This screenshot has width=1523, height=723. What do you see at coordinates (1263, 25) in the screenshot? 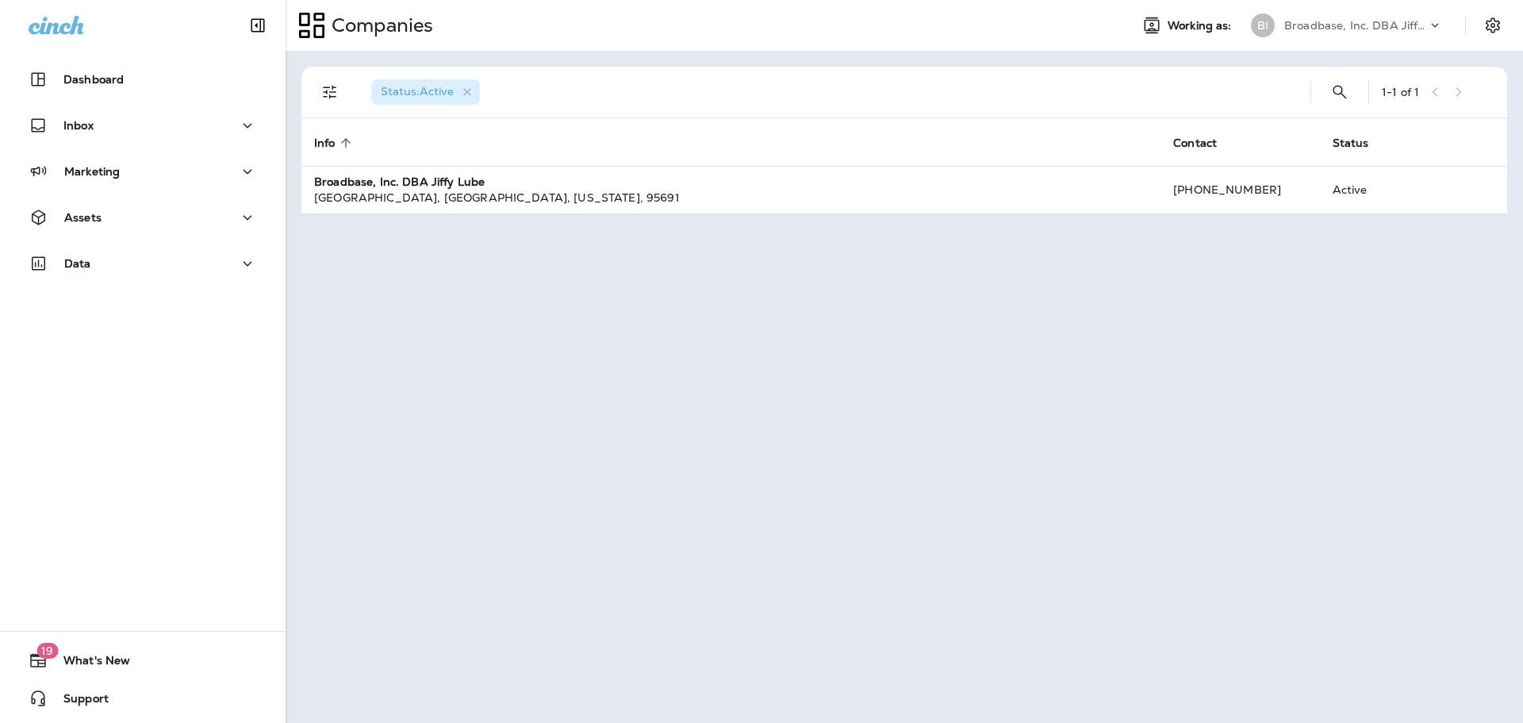
I see `div: BI` at bounding box center [1263, 25].